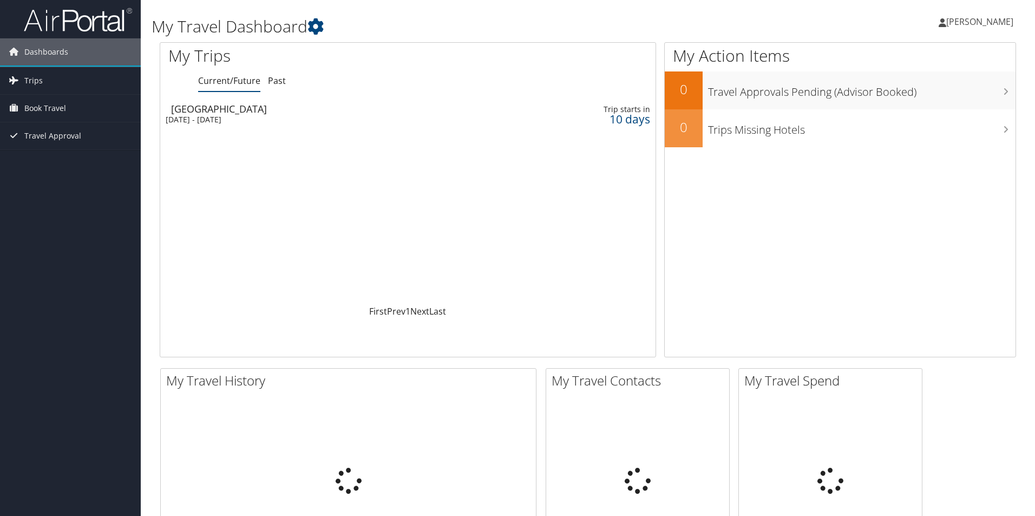  I want to click on div: Trip starts in, so click(595, 109).